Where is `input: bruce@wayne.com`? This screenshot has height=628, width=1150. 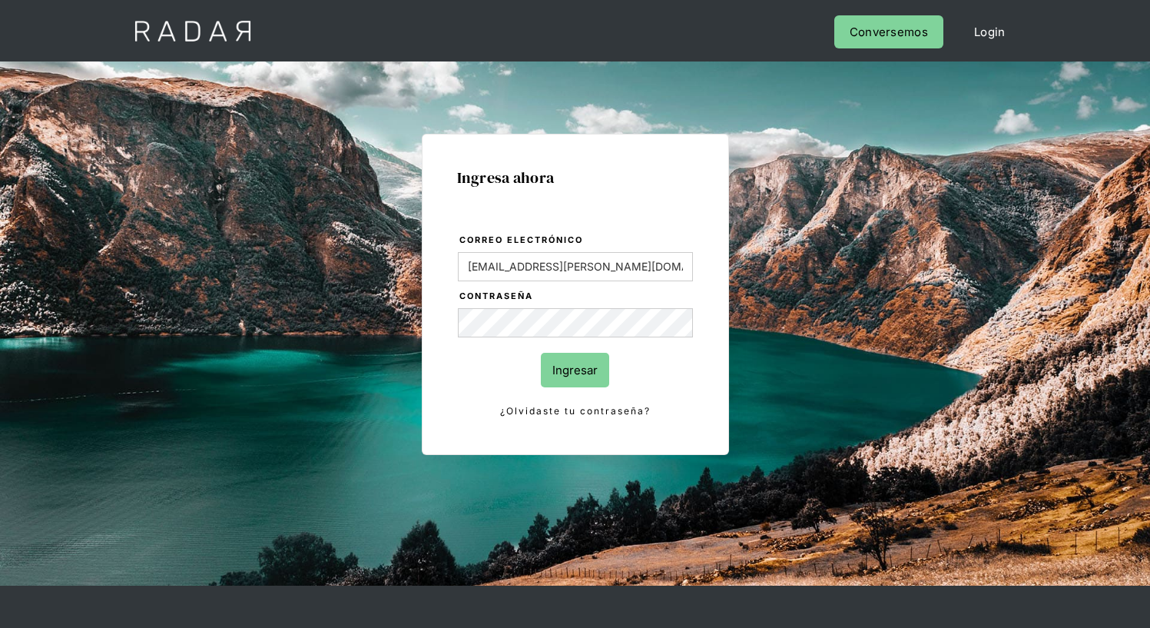 input: bruce@wayne.com is located at coordinates (575, 267).